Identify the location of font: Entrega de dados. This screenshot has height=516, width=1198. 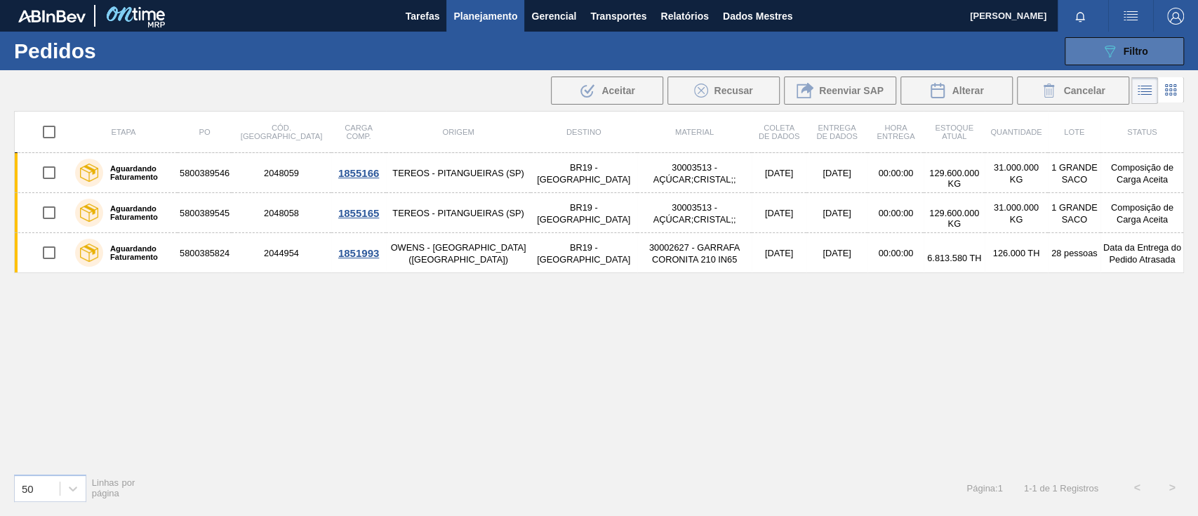
(837, 132).